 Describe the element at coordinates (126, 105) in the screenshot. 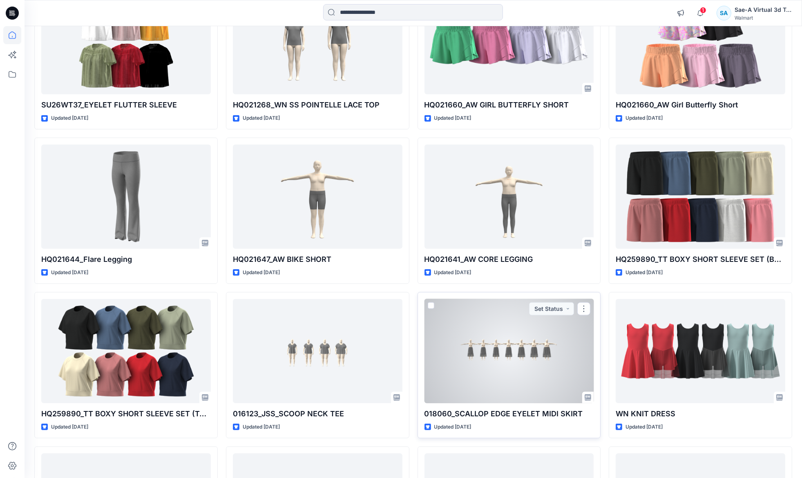

I see `p: SU26WT37_EYELET FLUTTER SLEEVE` at that location.